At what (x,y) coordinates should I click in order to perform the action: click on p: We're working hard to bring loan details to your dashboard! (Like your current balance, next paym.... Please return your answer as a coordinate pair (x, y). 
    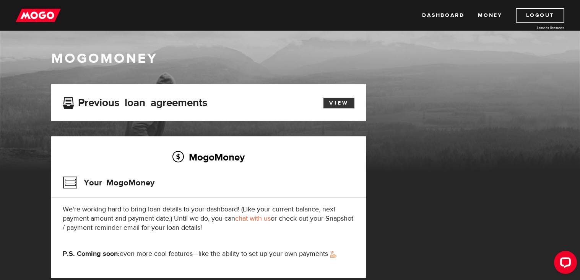
    Looking at the image, I should click on (208, 218).